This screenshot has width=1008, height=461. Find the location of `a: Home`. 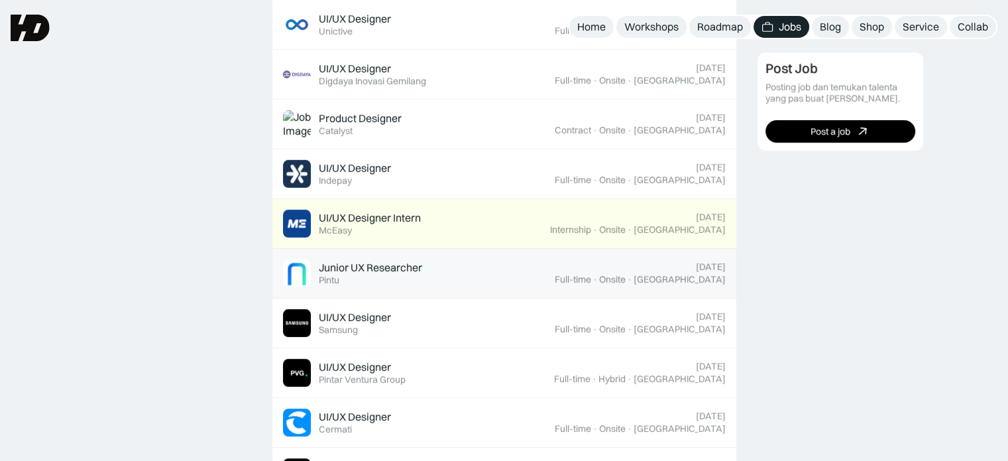

a: Home is located at coordinates (591, 27).